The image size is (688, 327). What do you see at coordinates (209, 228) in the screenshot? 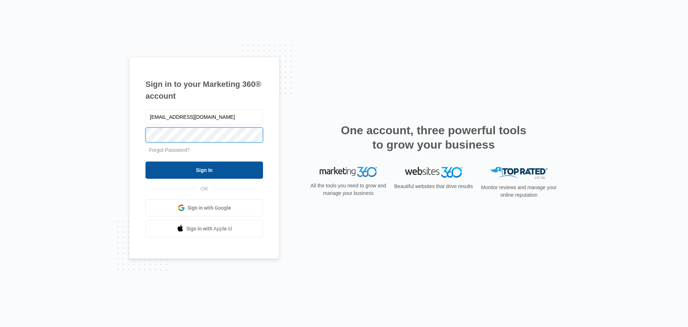
I see `span: Sign in with Apple Id` at bounding box center [209, 228].